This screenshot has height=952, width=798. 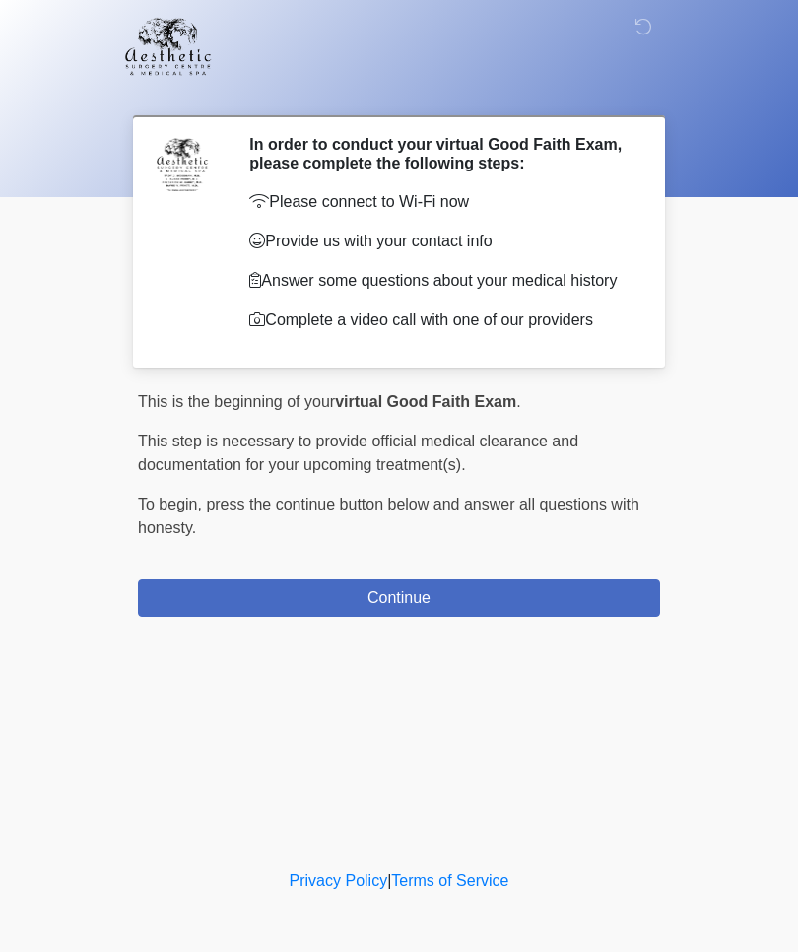 I want to click on h2: In order to conduct your virtual Good Faith Exam, please complete the following steps:, so click(x=440, y=154).